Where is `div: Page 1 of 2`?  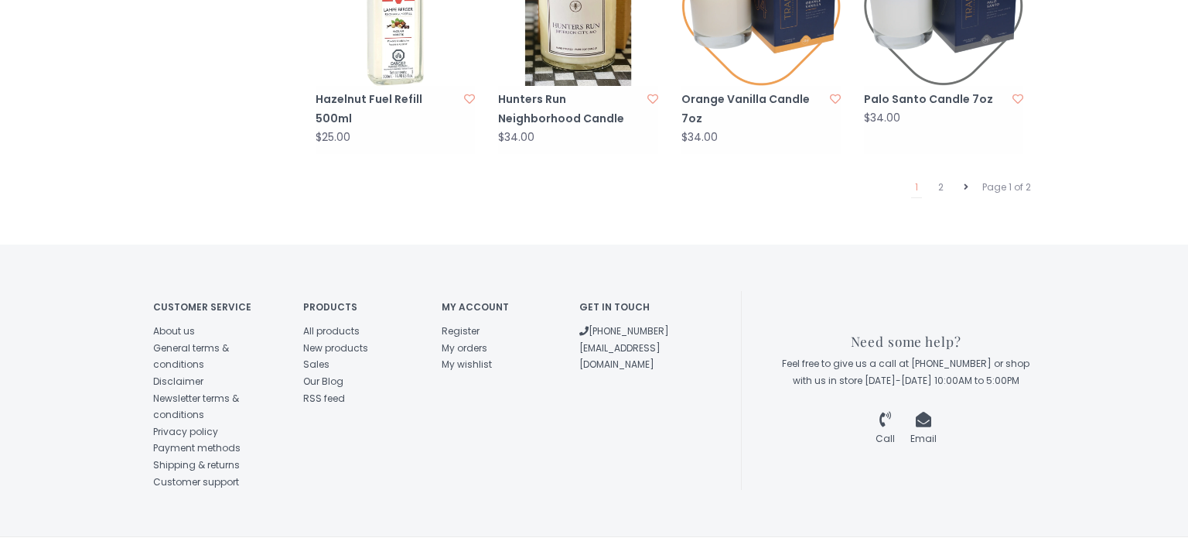
div: Page 1 of 2 is located at coordinates (1007, 187).